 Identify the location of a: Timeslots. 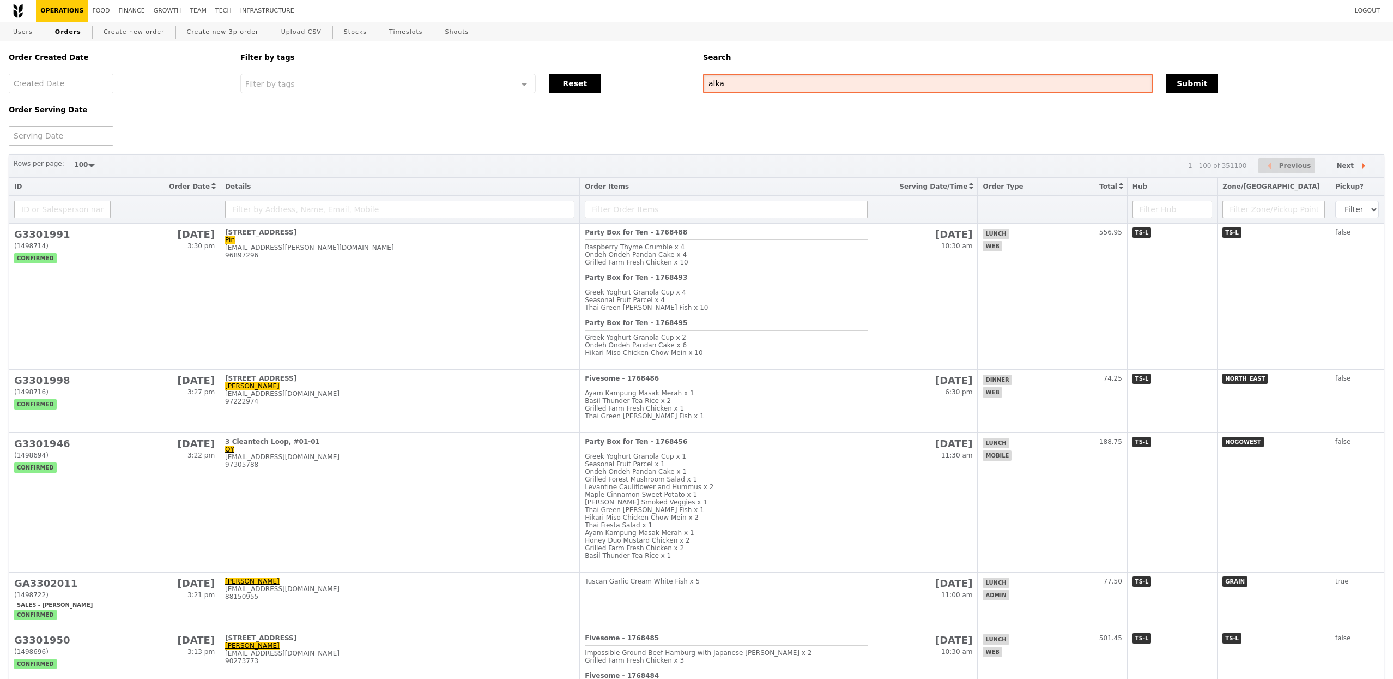
(406, 32).